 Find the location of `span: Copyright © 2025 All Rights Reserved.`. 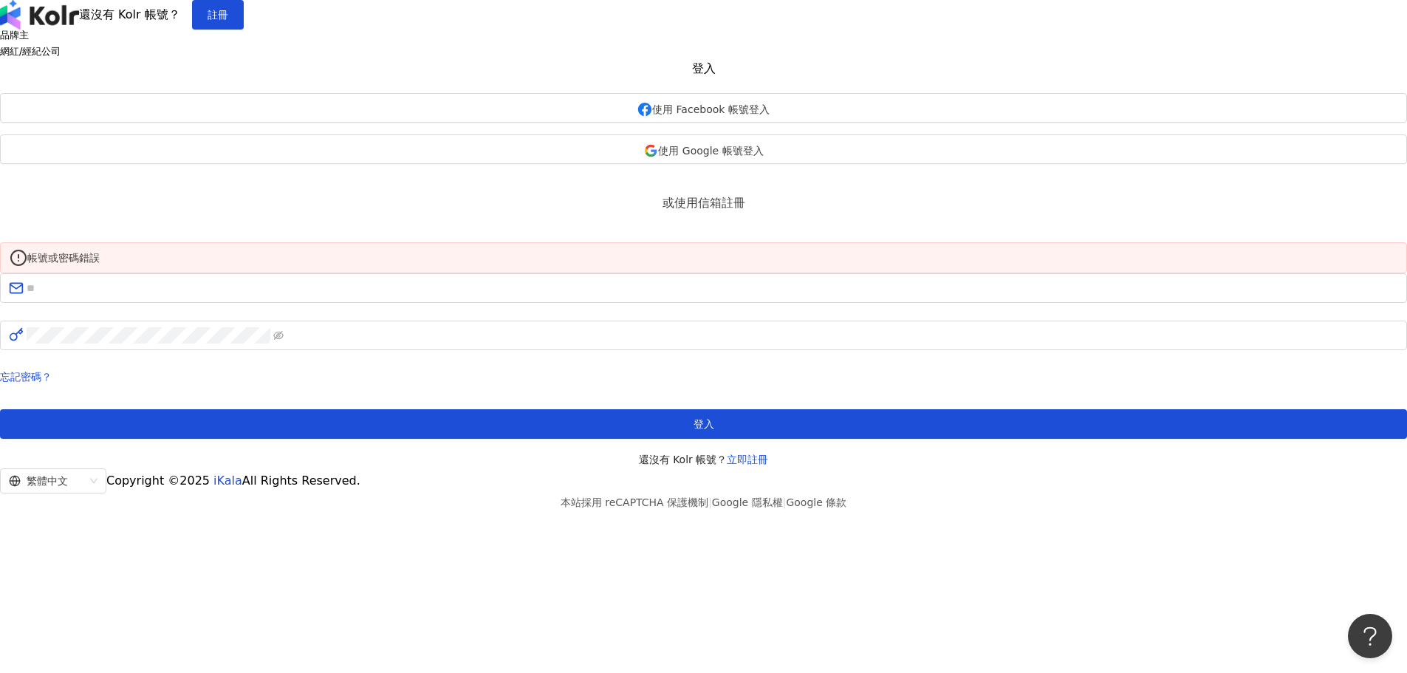

span: Copyright © 2025 All Rights Reserved. is located at coordinates (233, 480).